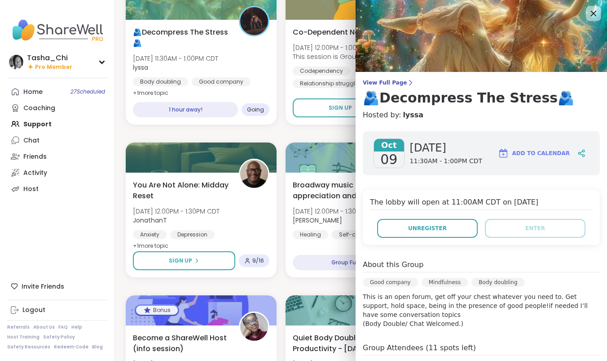 Image resolution: width=607 pixels, height=361 pixels. Describe the element at coordinates (150, 220) in the screenshot. I see `b: JonathanT` at that location.